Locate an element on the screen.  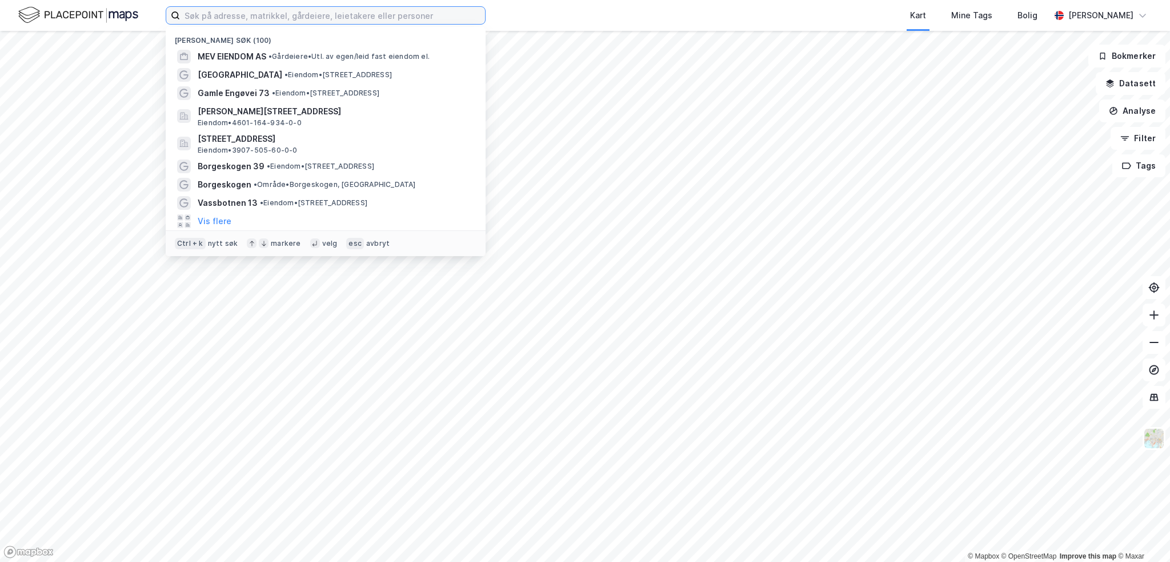
div: velg is located at coordinates (330, 243).